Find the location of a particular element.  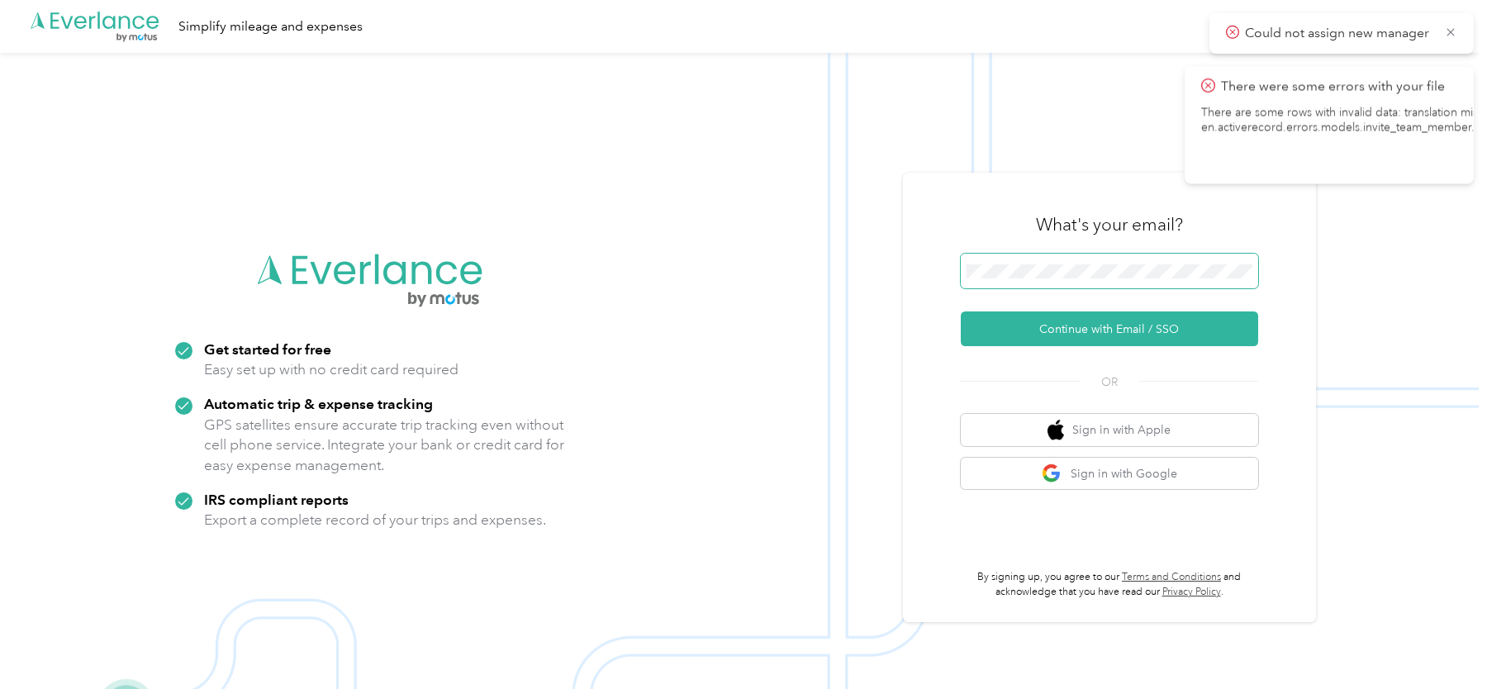

strong: IRS compliant reports is located at coordinates (276, 499).